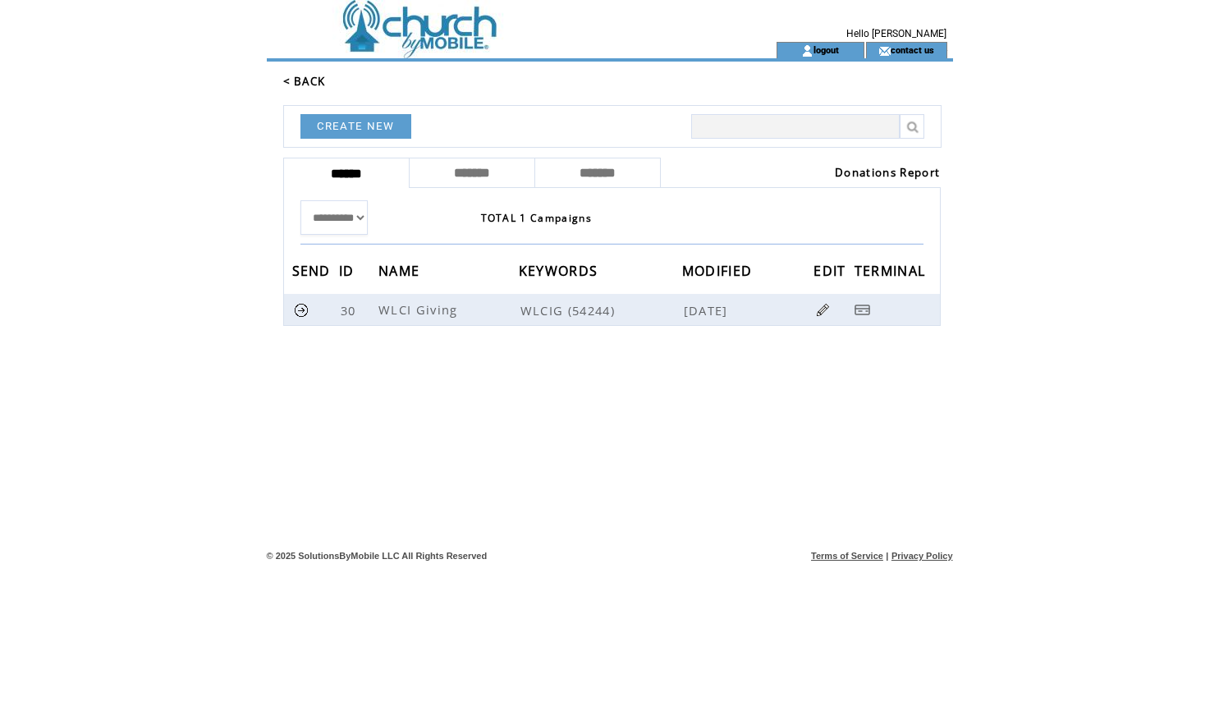 Image resolution: width=1219 pixels, height=706 pixels. I want to click on span: KEYWORDS, so click(561, 273).